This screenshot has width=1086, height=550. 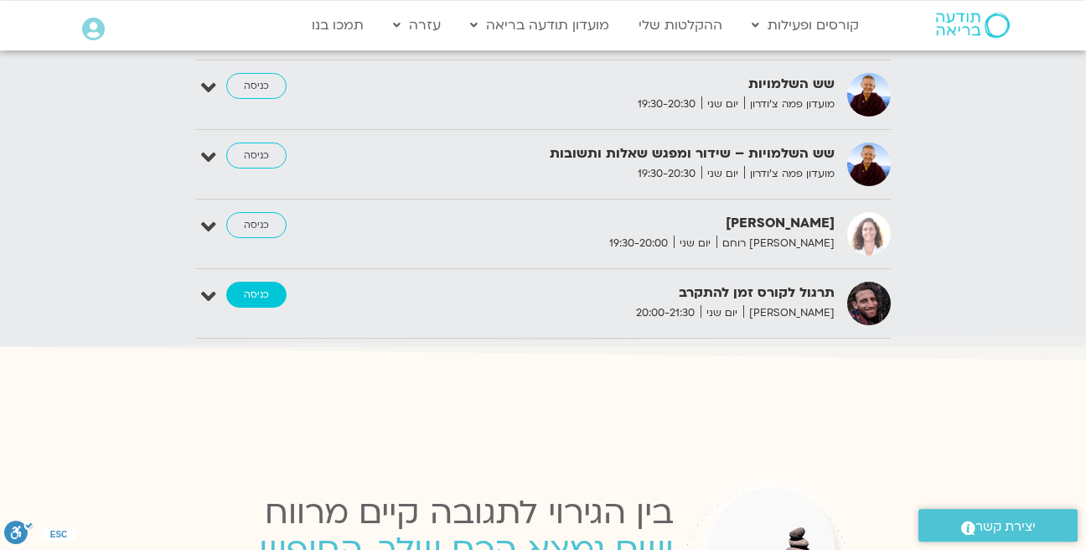 What do you see at coordinates (973, 25) in the screenshot?
I see `img: תודעה בריאה` at bounding box center [973, 25].